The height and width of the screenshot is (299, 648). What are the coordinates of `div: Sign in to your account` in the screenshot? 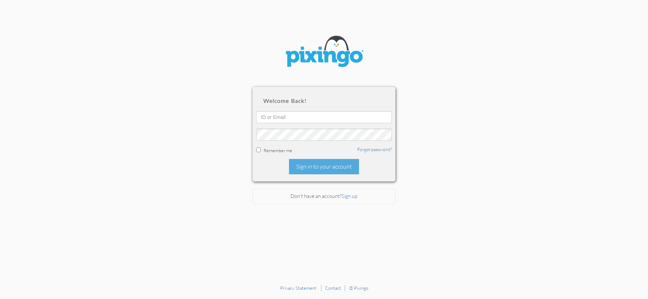 It's located at (324, 166).